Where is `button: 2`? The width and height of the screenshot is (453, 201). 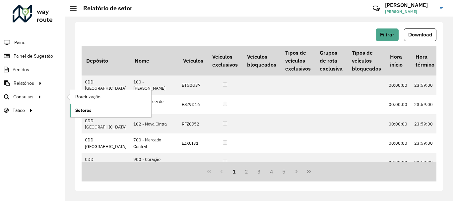
button: 2 is located at coordinates (247, 172).